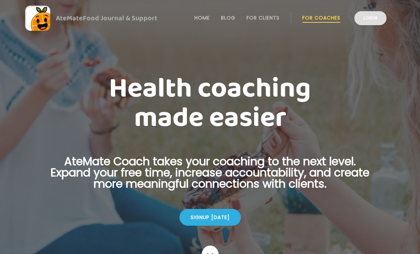  Describe the element at coordinates (371, 18) in the screenshot. I see `a: Login` at that location.